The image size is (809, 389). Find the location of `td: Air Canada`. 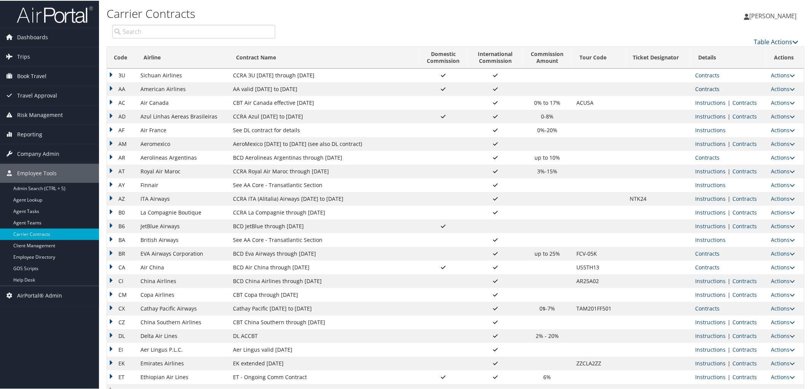

td: Air Canada is located at coordinates (183, 102).